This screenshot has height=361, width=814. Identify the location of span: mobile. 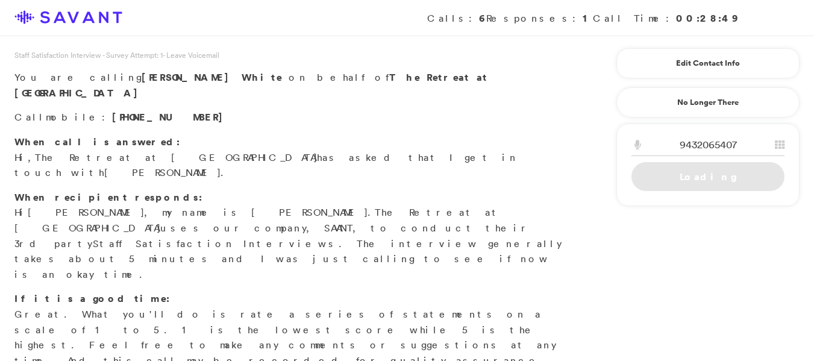
(73, 117).